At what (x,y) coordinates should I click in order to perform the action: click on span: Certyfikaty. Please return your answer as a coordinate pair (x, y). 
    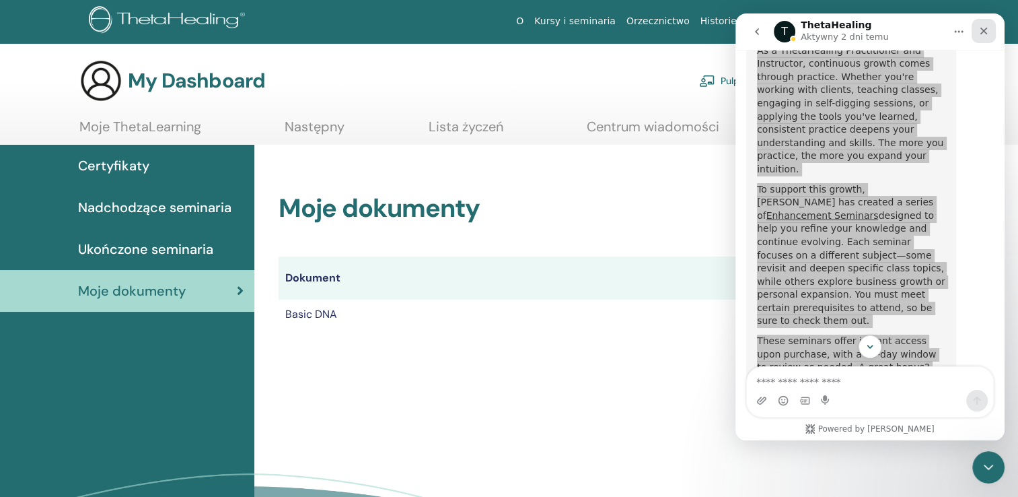
    Looking at the image, I should click on (114, 166).